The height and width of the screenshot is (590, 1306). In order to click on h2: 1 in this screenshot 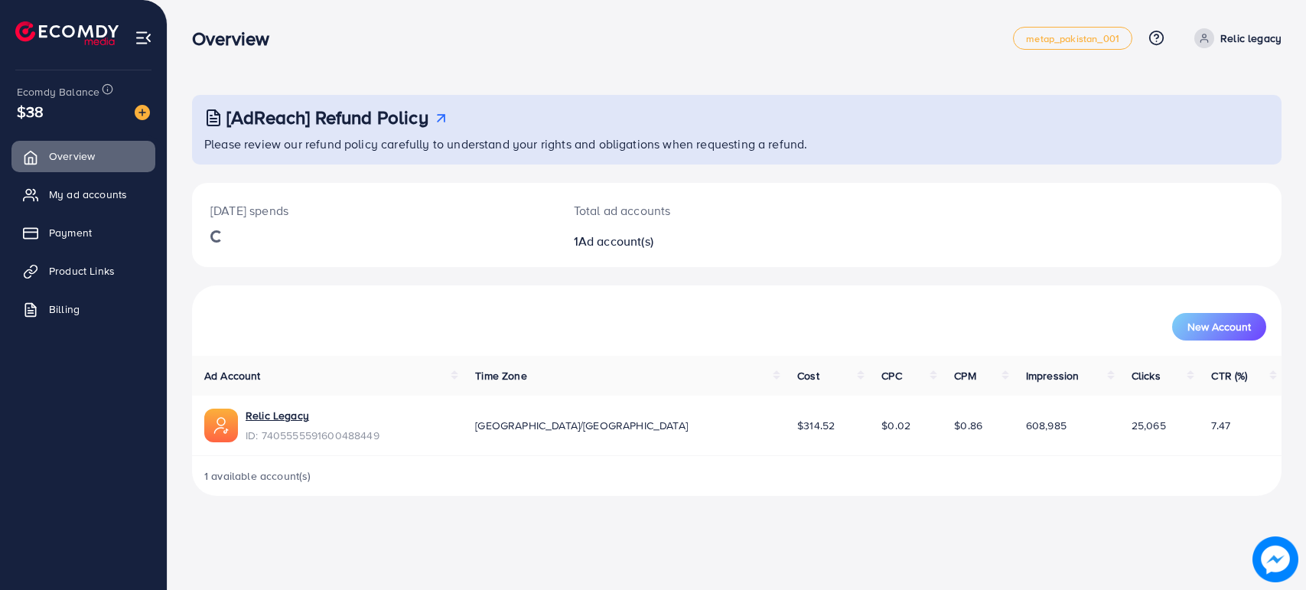, I will do `click(692, 241)`.